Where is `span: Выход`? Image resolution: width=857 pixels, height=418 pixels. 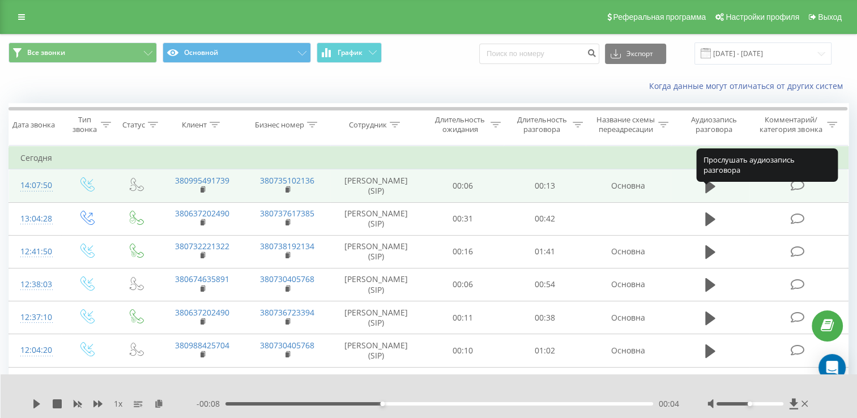 span: Выход is located at coordinates (830, 17).